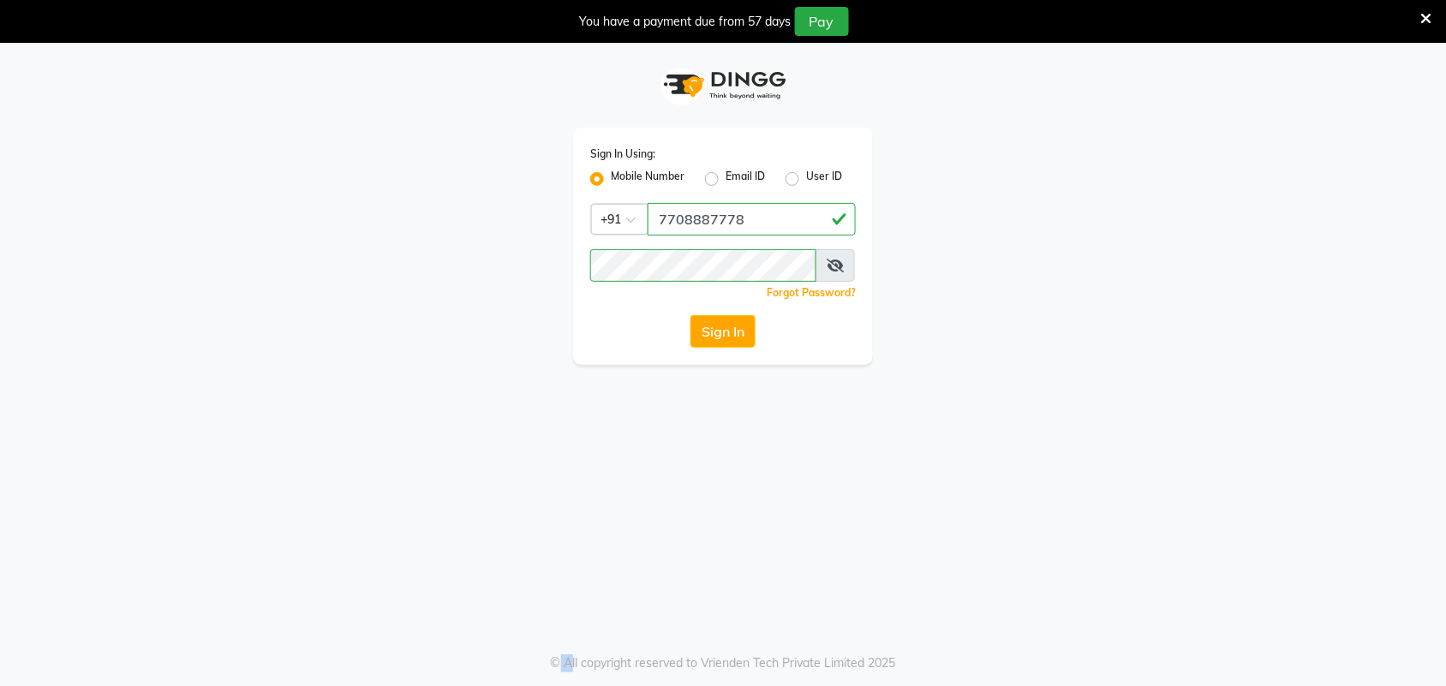  What do you see at coordinates (647, 179) in the screenshot?
I see `label: Mobile Number` at bounding box center [647, 179].